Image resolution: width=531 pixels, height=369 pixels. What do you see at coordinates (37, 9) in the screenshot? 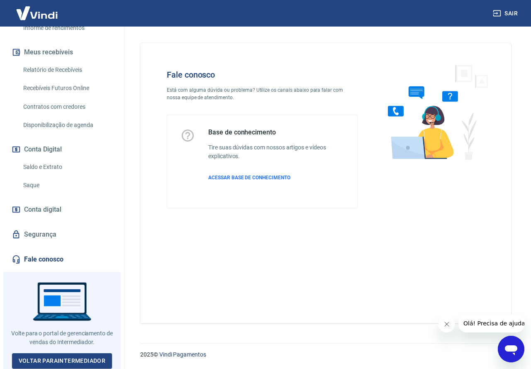
I see `span: Olá! Precisa de ajuda?` at bounding box center [37, 9].